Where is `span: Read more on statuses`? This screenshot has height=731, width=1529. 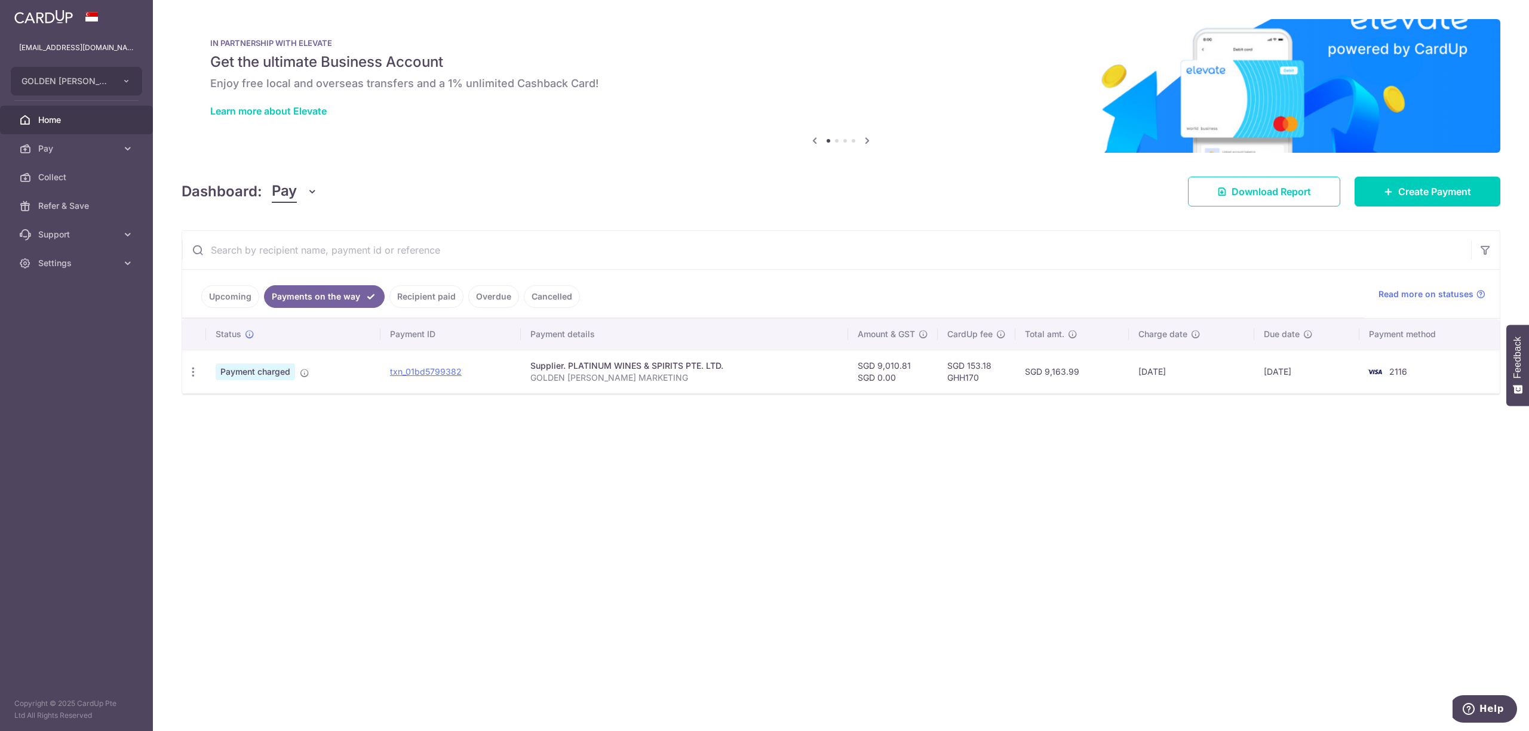 span: Read more on statuses is located at coordinates (1425, 294).